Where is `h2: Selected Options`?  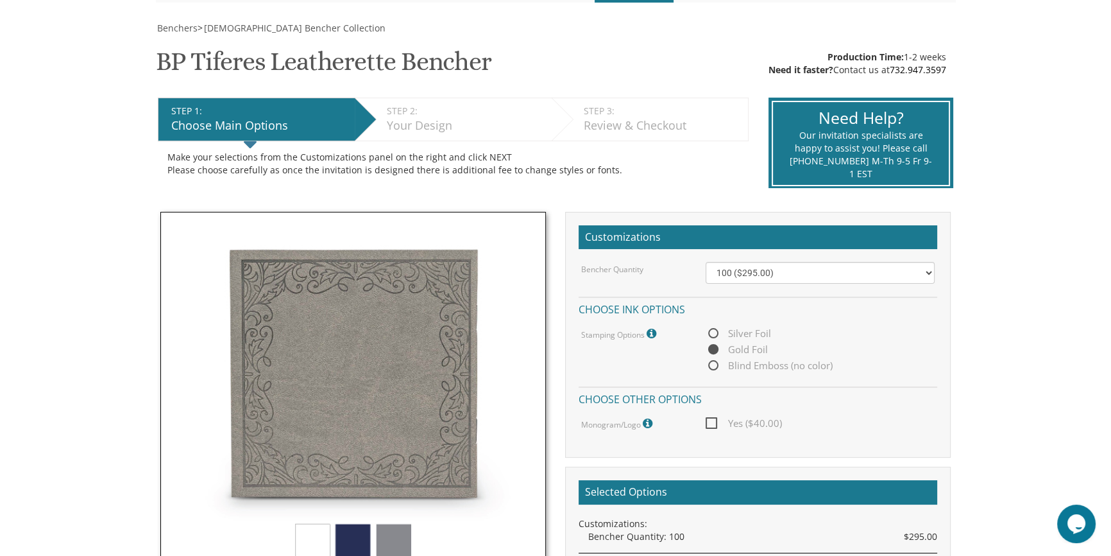 h2: Selected Options is located at coordinates (758, 492).